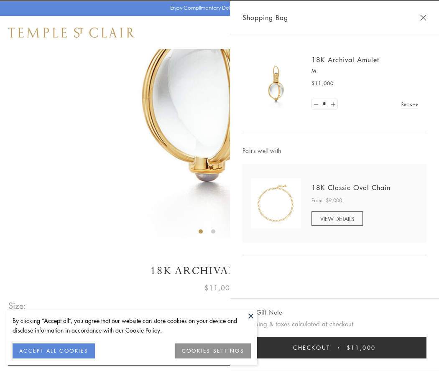  What do you see at coordinates (213, 351) in the screenshot?
I see `button: COOKIES SETTINGS` at bounding box center [213, 351].